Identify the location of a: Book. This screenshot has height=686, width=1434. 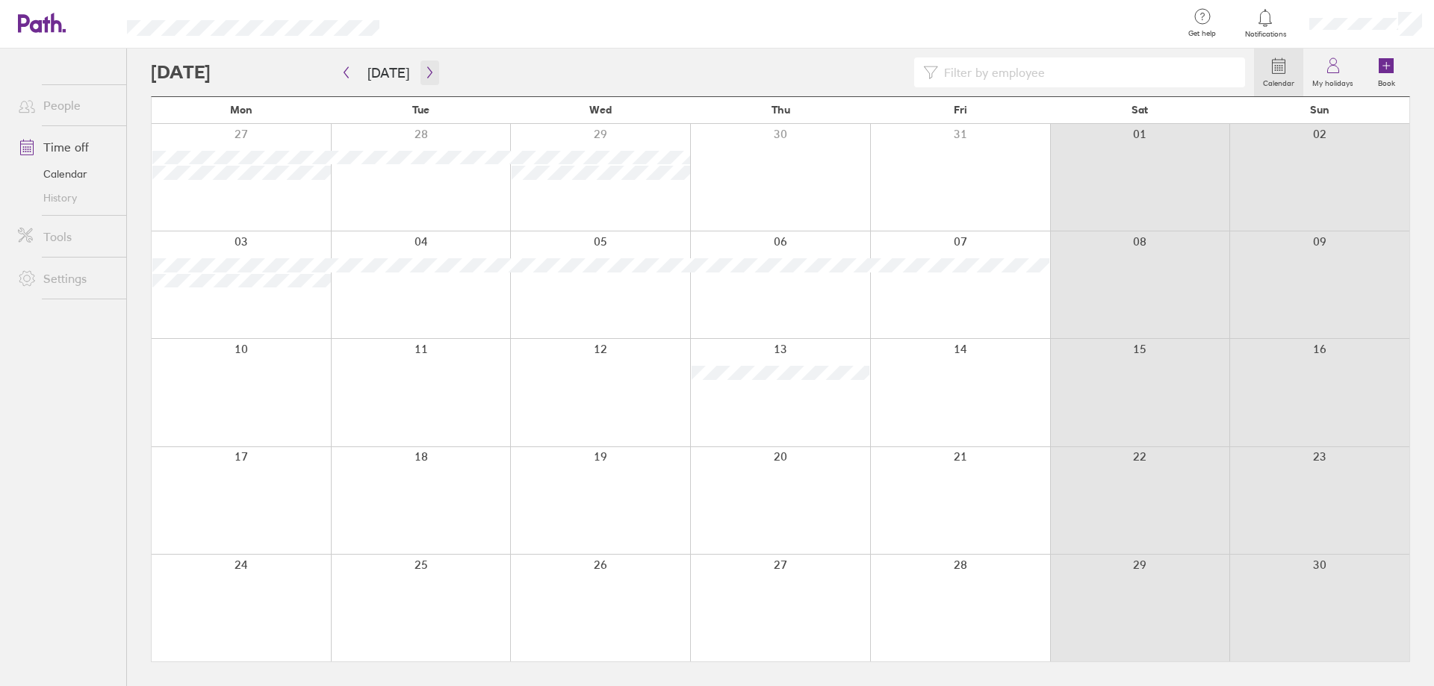
(1386, 72).